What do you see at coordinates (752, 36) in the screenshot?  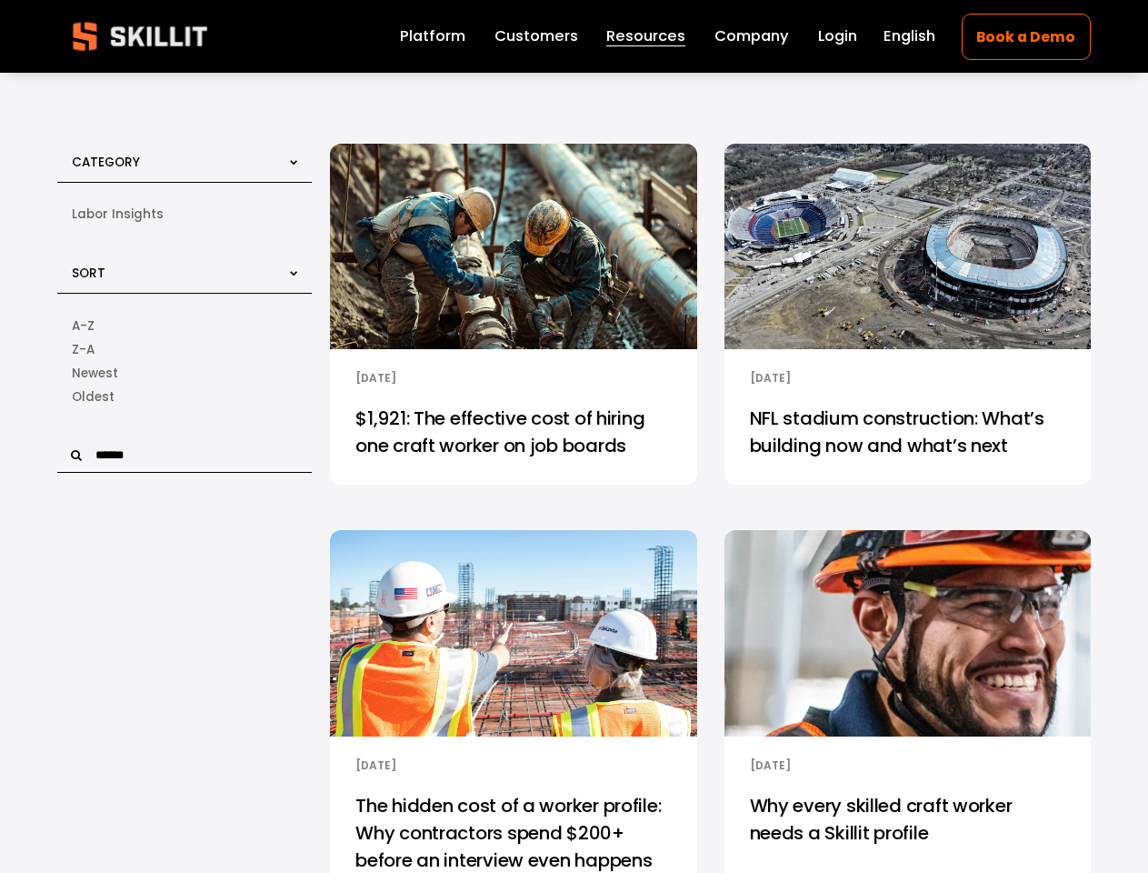 I see `a: Company` at bounding box center [752, 36].